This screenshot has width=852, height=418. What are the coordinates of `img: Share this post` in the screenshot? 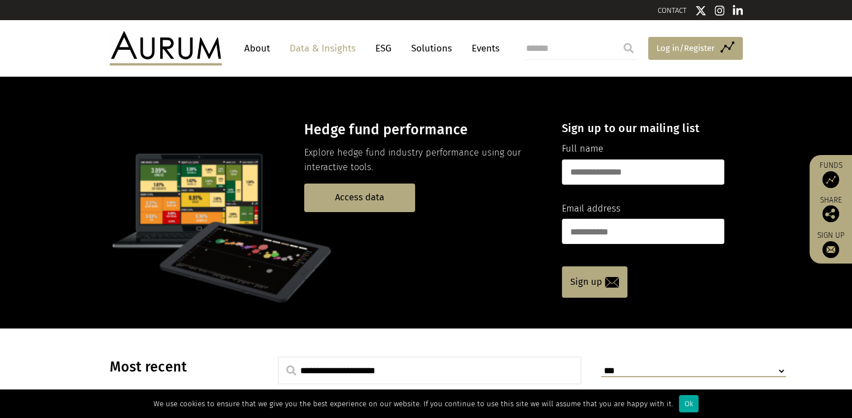 It's located at (830, 214).